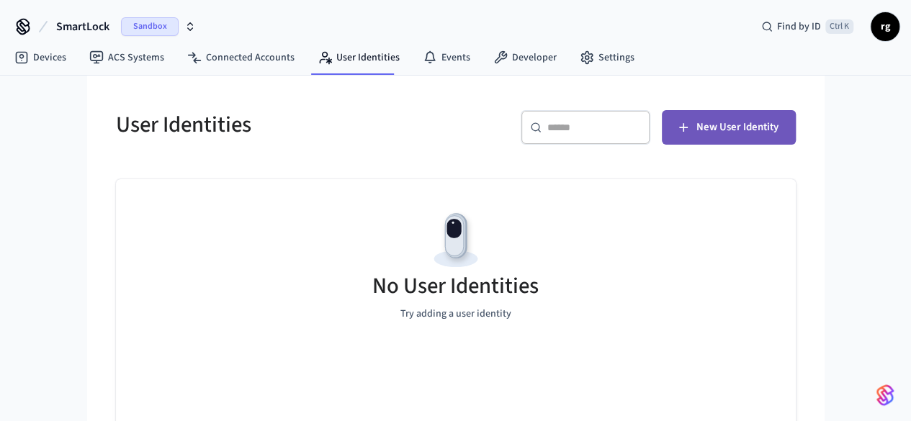  What do you see at coordinates (83, 27) in the screenshot?
I see `span: SmartLock` at bounding box center [83, 27].